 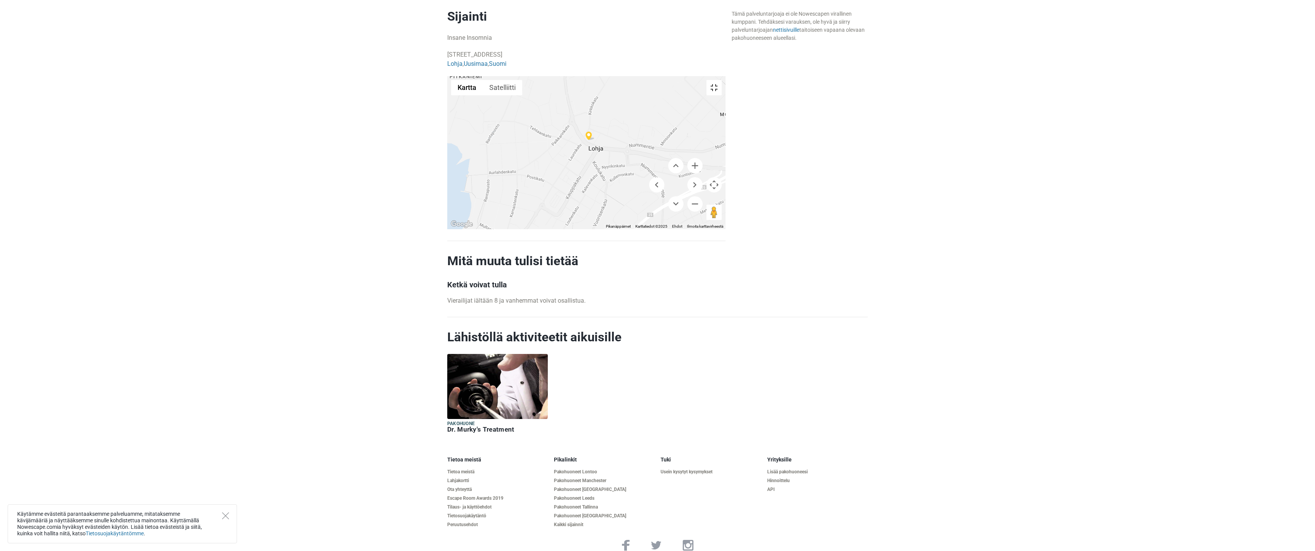 I want to click on h5: Tietoa meistä, so click(x=497, y=459).